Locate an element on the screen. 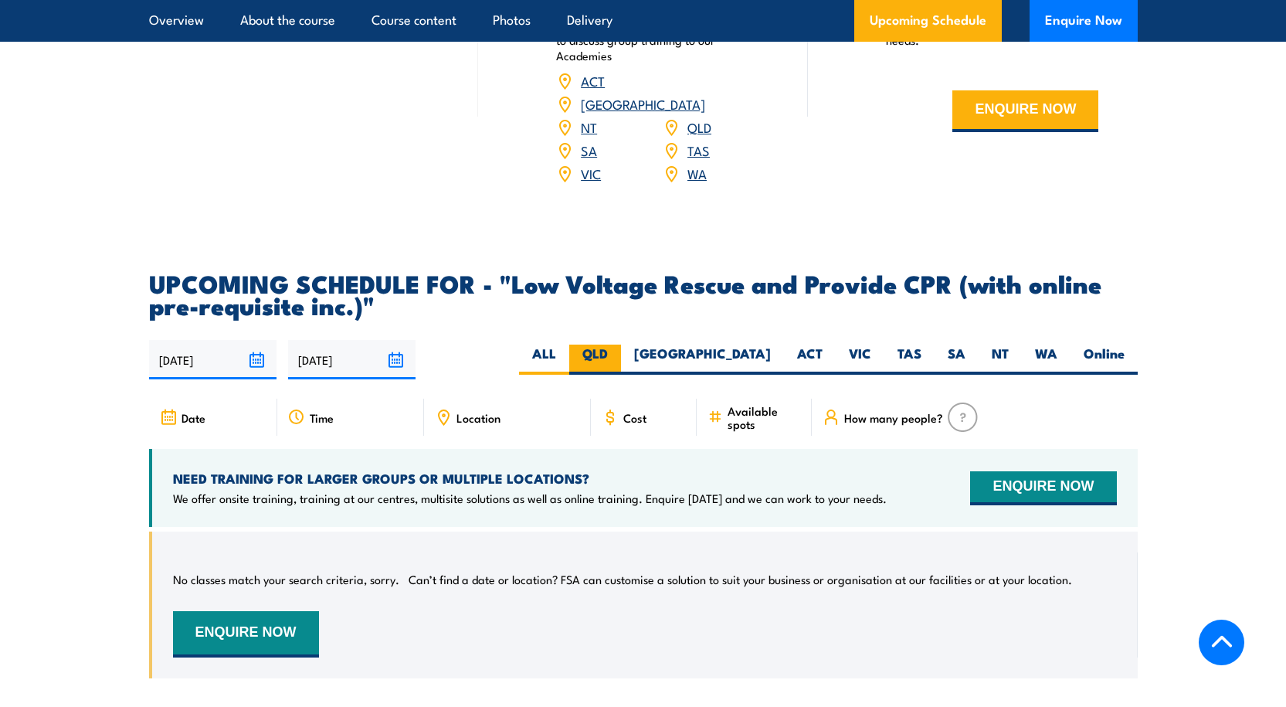 The width and height of the screenshot is (1286, 707). label: WA is located at coordinates (1046, 359).